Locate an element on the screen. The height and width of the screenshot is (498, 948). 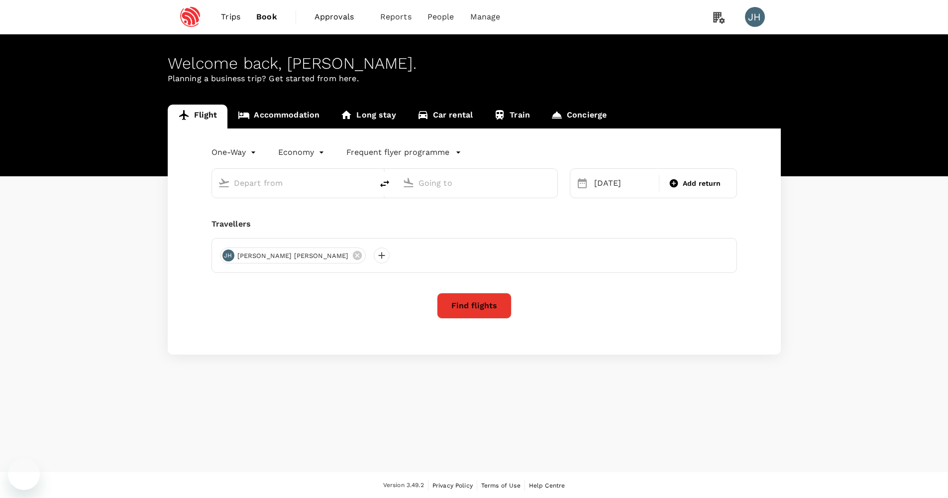
button: Find flights is located at coordinates (474, 306).